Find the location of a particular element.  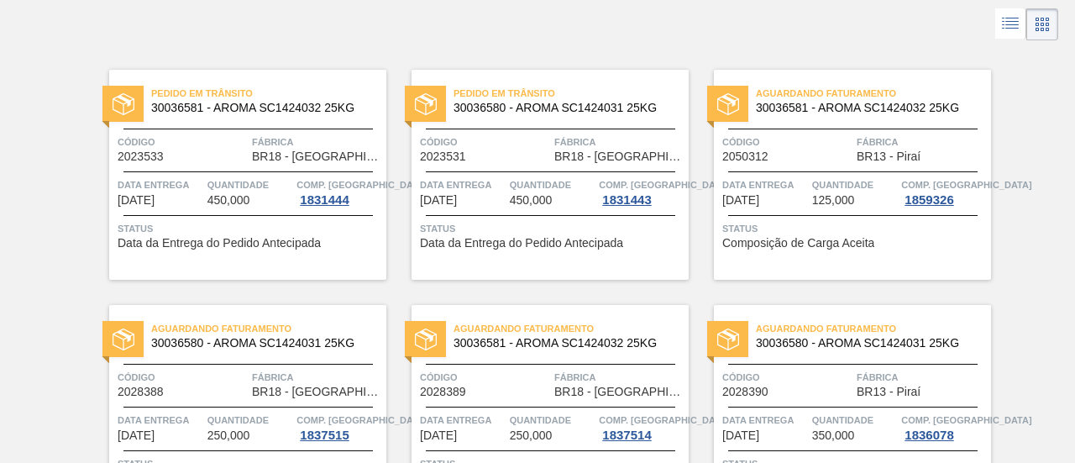

span: 125,000 is located at coordinates (833, 200).